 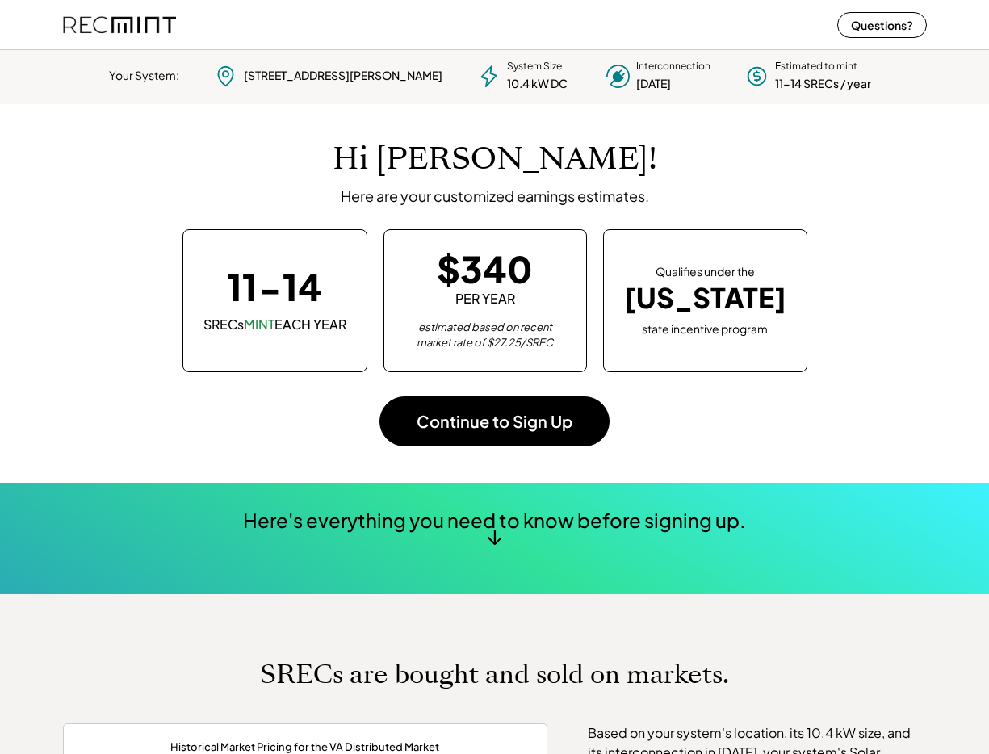 What do you see at coordinates (275, 286) in the screenshot?
I see `div: 11-14` at bounding box center [275, 286].